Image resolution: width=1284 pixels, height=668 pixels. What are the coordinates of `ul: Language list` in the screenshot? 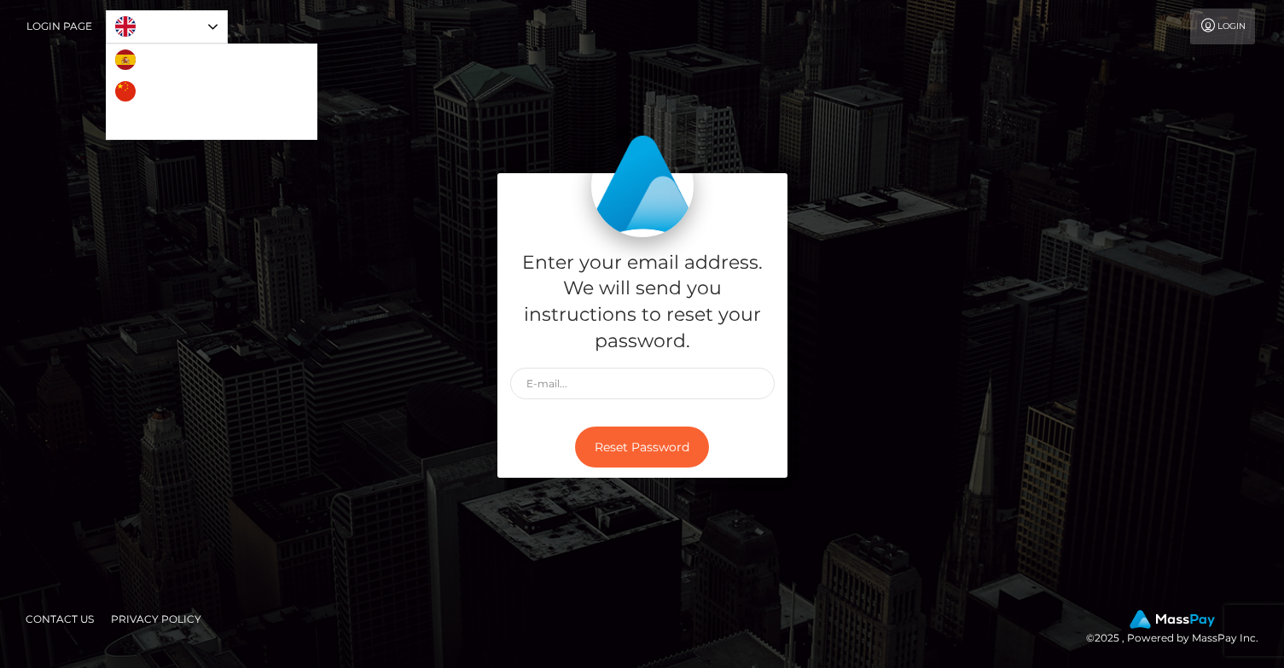 It's located at (212, 91).